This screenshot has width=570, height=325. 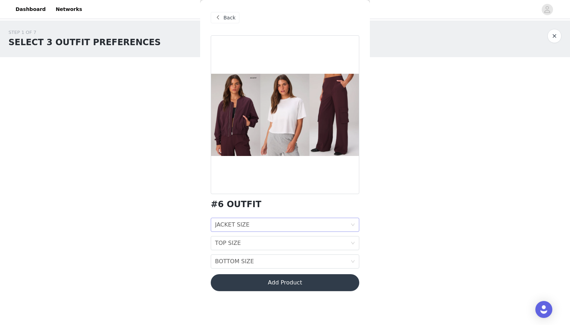 What do you see at coordinates (544, 310) in the screenshot?
I see `div: Open Intercom Messenger` at bounding box center [544, 310].